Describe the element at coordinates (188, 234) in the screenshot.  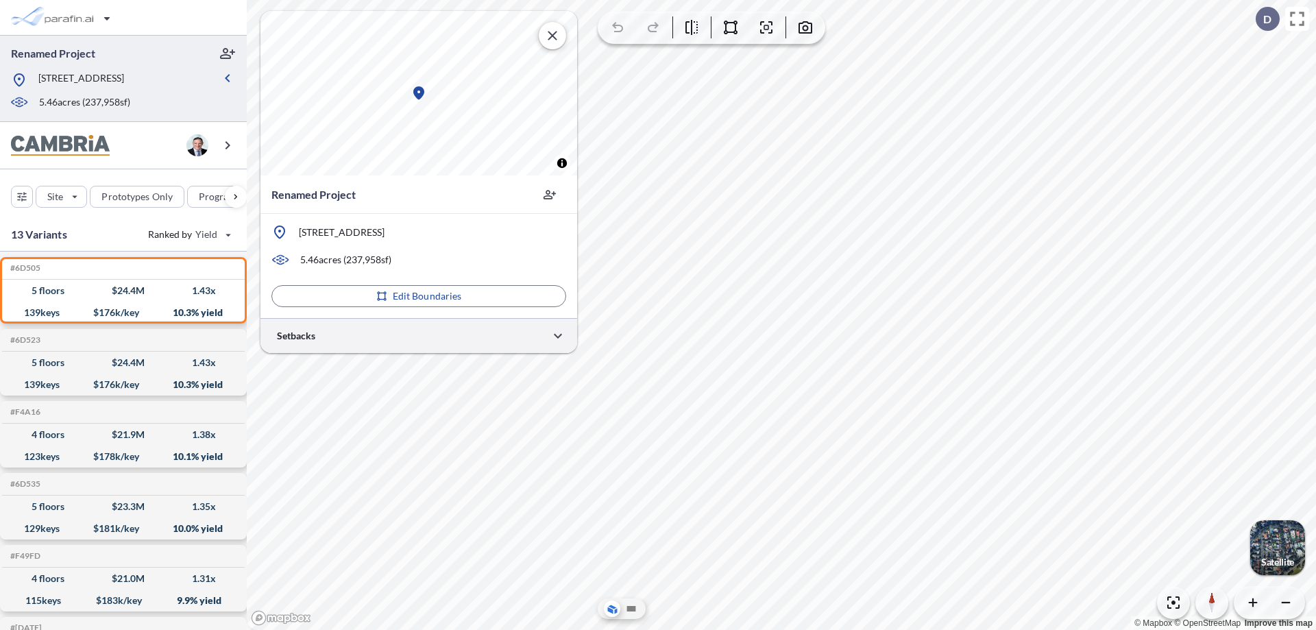
I see `button: Ranked by Yield` at that location.